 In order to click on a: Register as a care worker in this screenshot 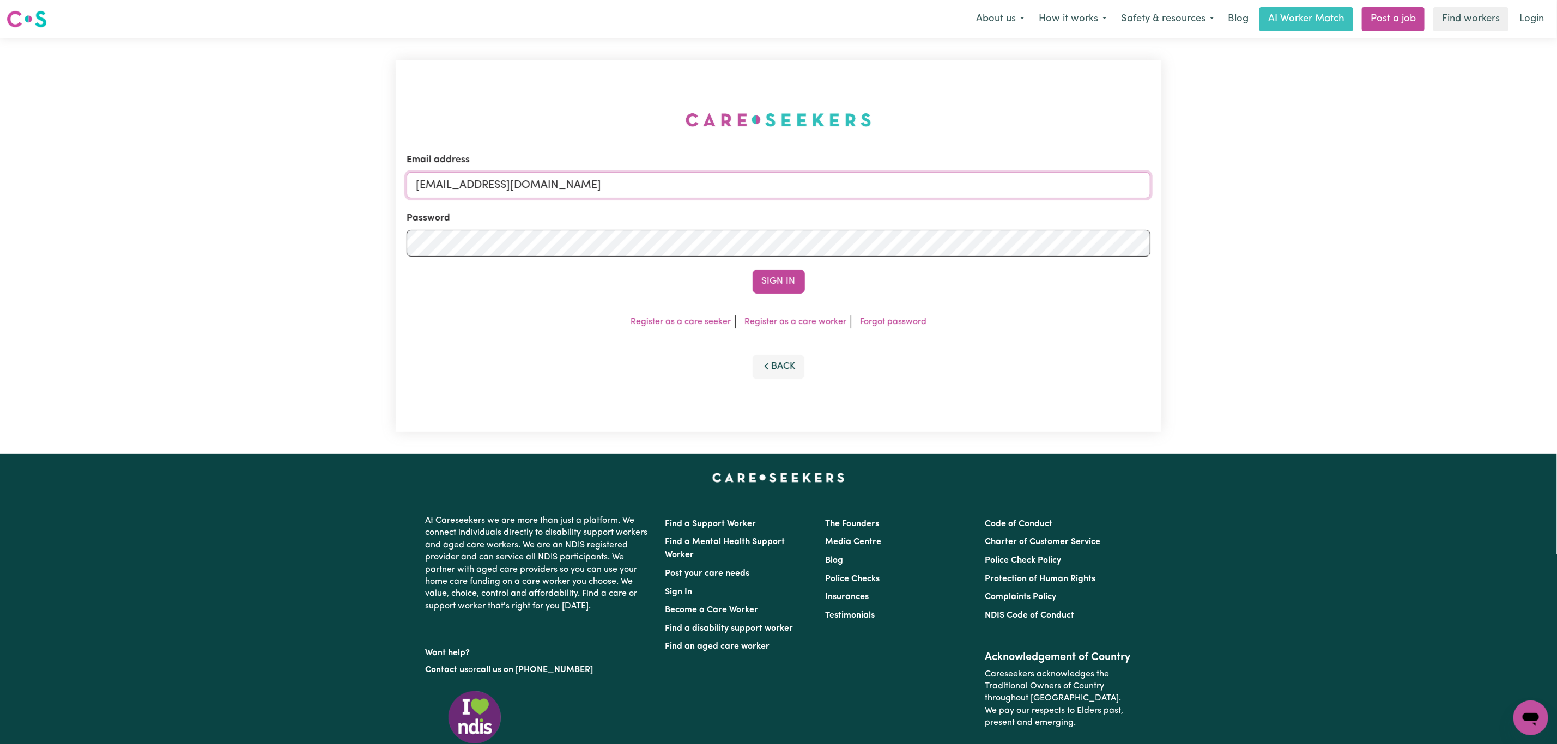, I will do `click(795, 322)`.